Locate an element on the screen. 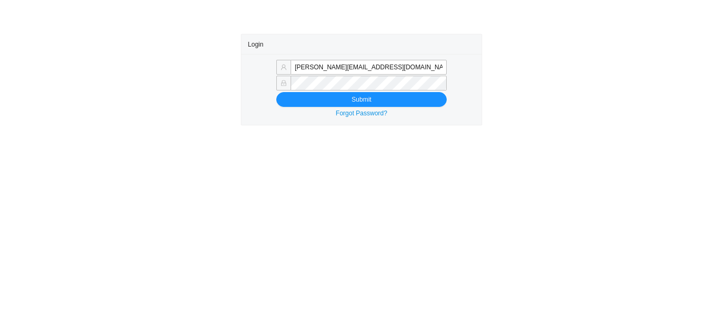  div: Login is located at coordinates (361, 44).